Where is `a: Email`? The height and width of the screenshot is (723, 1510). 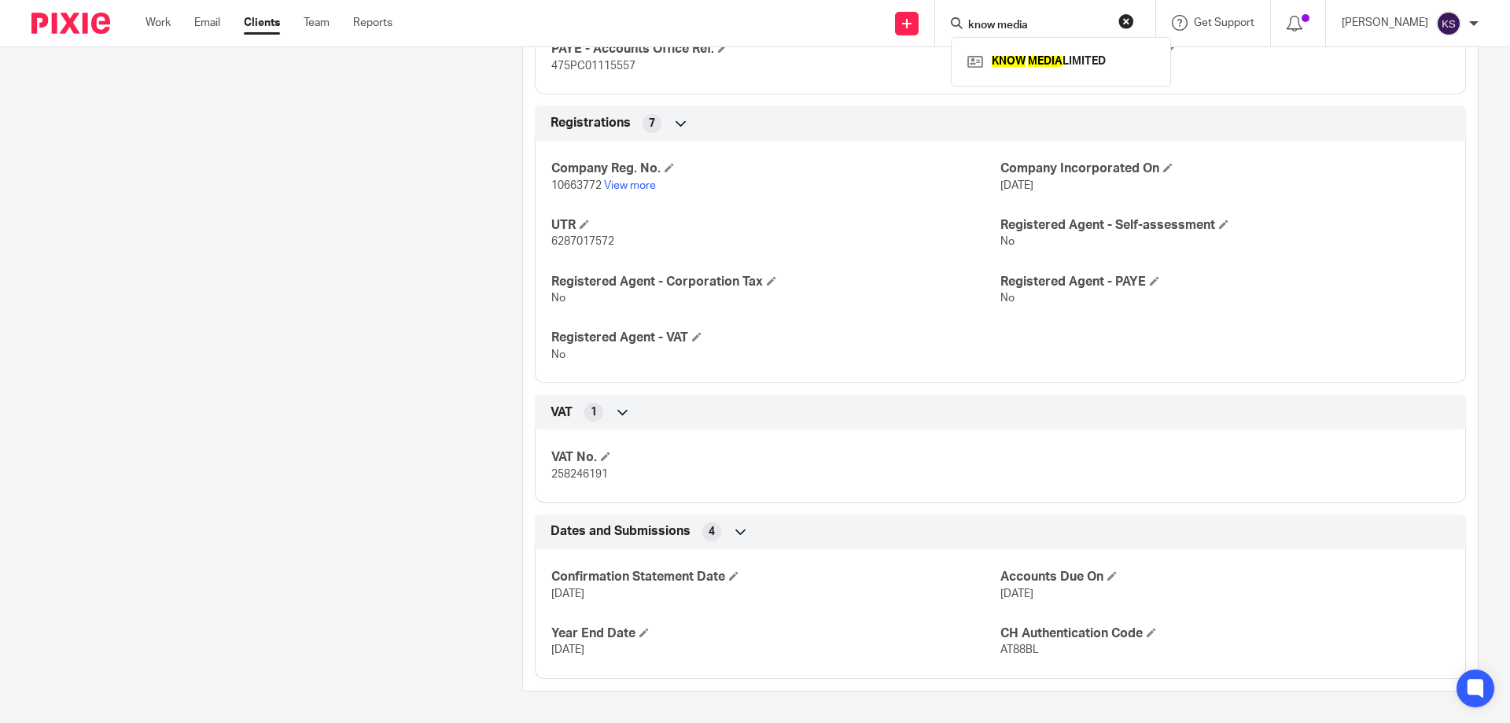 a: Email is located at coordinates (207, 23).